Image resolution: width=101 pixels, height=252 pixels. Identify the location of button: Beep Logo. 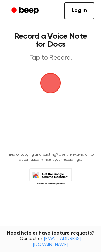
(50, 83).